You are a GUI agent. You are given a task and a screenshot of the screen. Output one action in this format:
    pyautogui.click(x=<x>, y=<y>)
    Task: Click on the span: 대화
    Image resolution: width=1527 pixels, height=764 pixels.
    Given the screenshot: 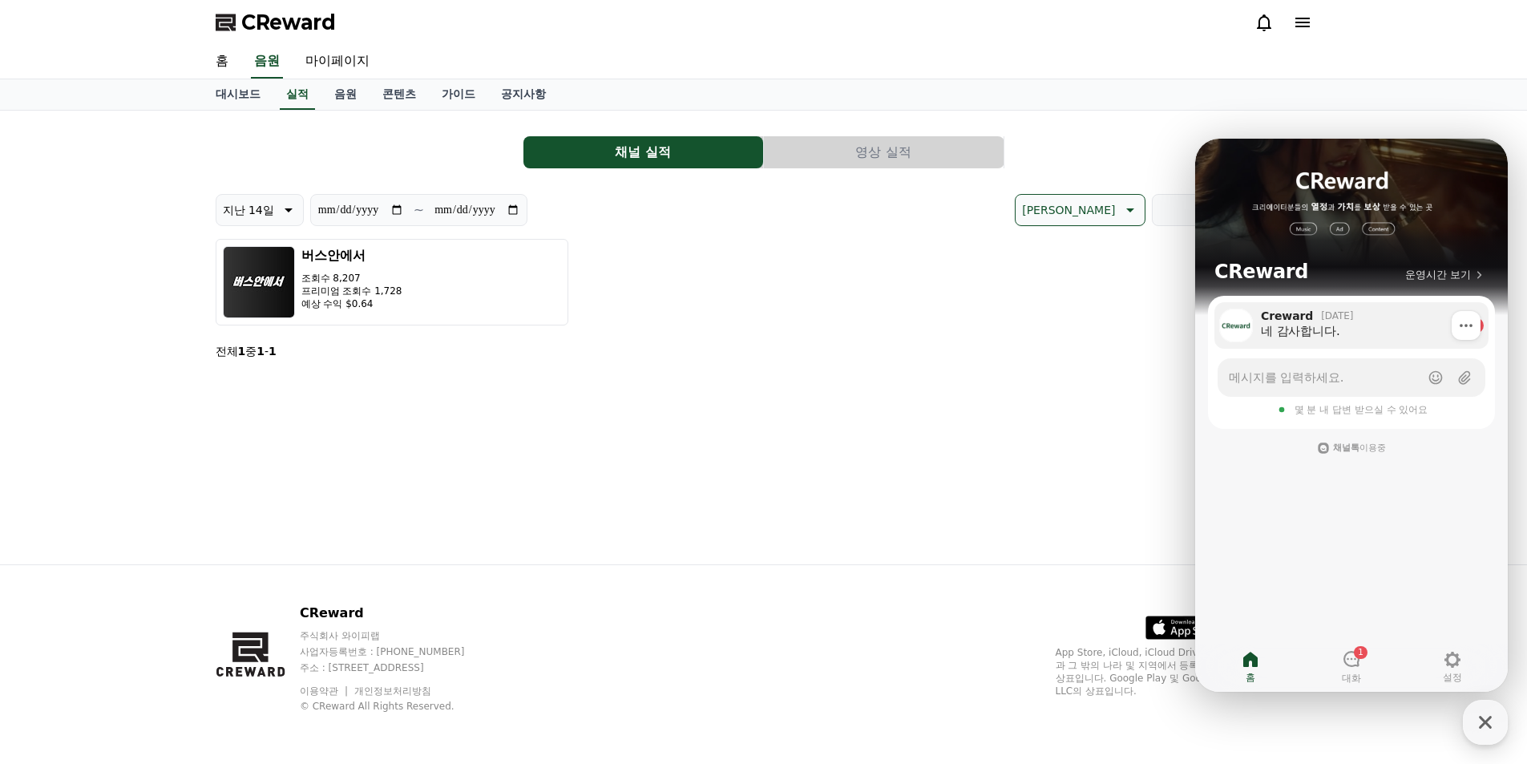 What is the action you would take?
    pyautogui.click(x=156, y=539)
    